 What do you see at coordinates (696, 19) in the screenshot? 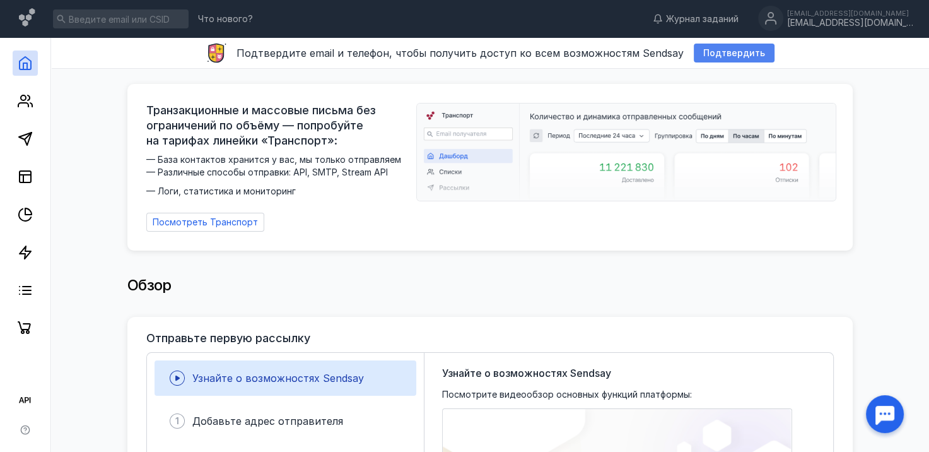
I see `a: Журнал заданий` at bounding box center [696, 19].